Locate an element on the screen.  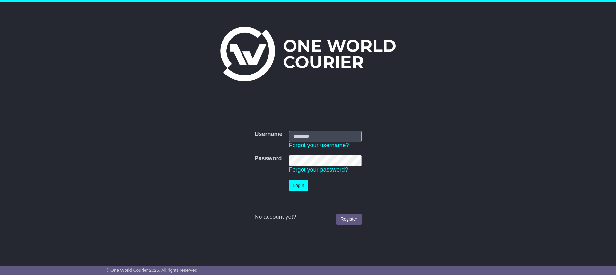
img: One World is located at coordinates (308, 54).